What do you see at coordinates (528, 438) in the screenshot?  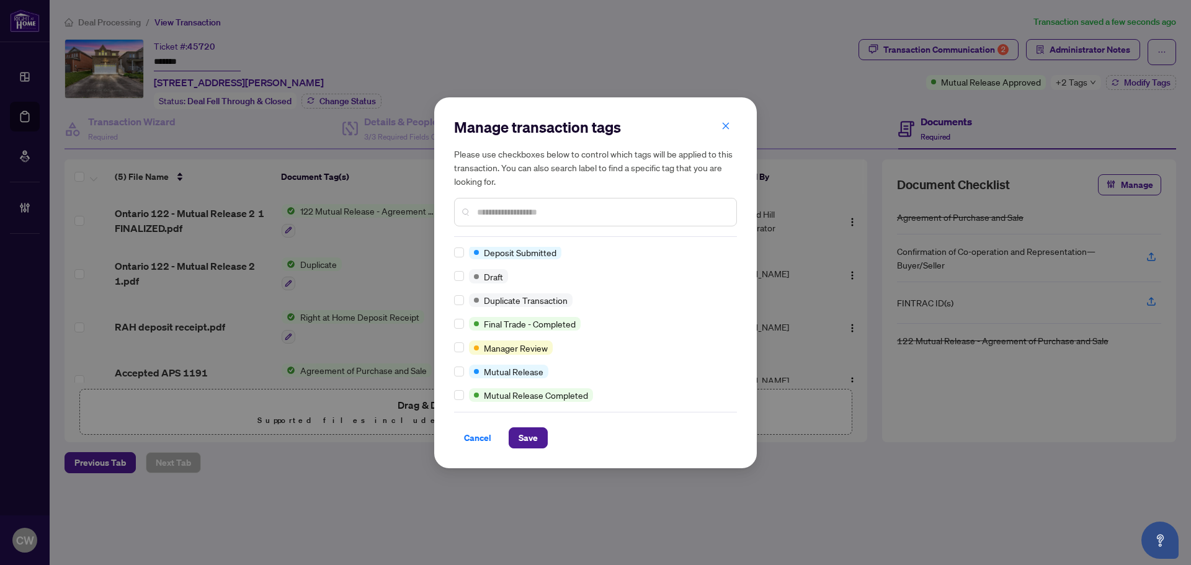 I see `button: Save` at bounding box center [528, 438].